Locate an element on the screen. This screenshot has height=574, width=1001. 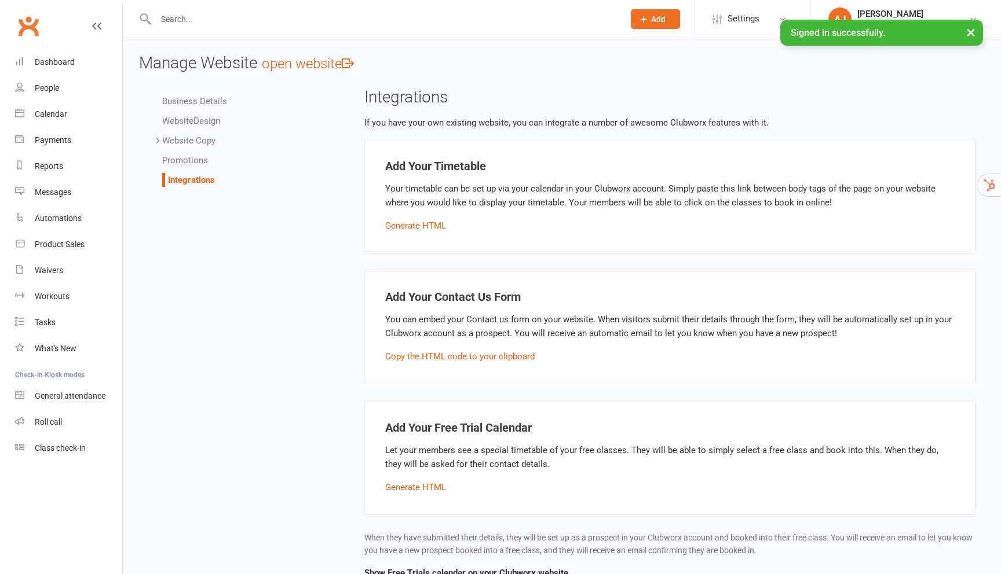
div: Reports is located at coordinates (49, 166).